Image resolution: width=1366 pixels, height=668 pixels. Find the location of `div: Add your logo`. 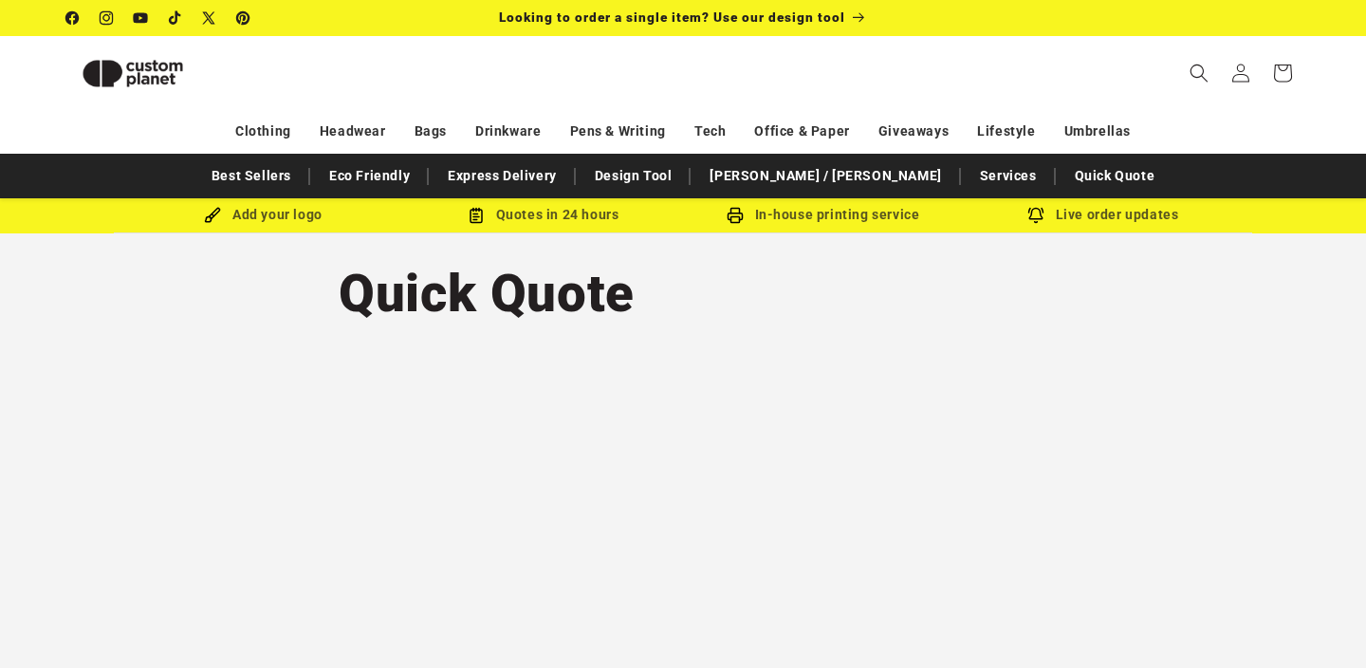

div: Add your logo is located at coordinates (263, 214).